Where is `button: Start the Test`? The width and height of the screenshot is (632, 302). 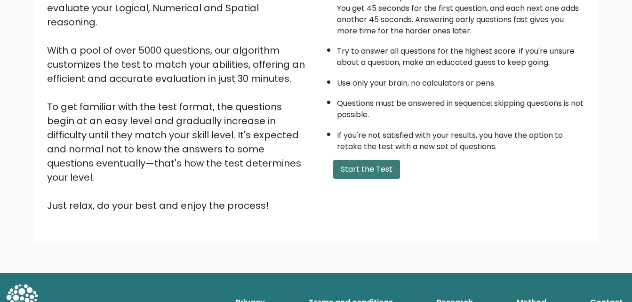 button: Start the Test is located at coordinates (366, 169).